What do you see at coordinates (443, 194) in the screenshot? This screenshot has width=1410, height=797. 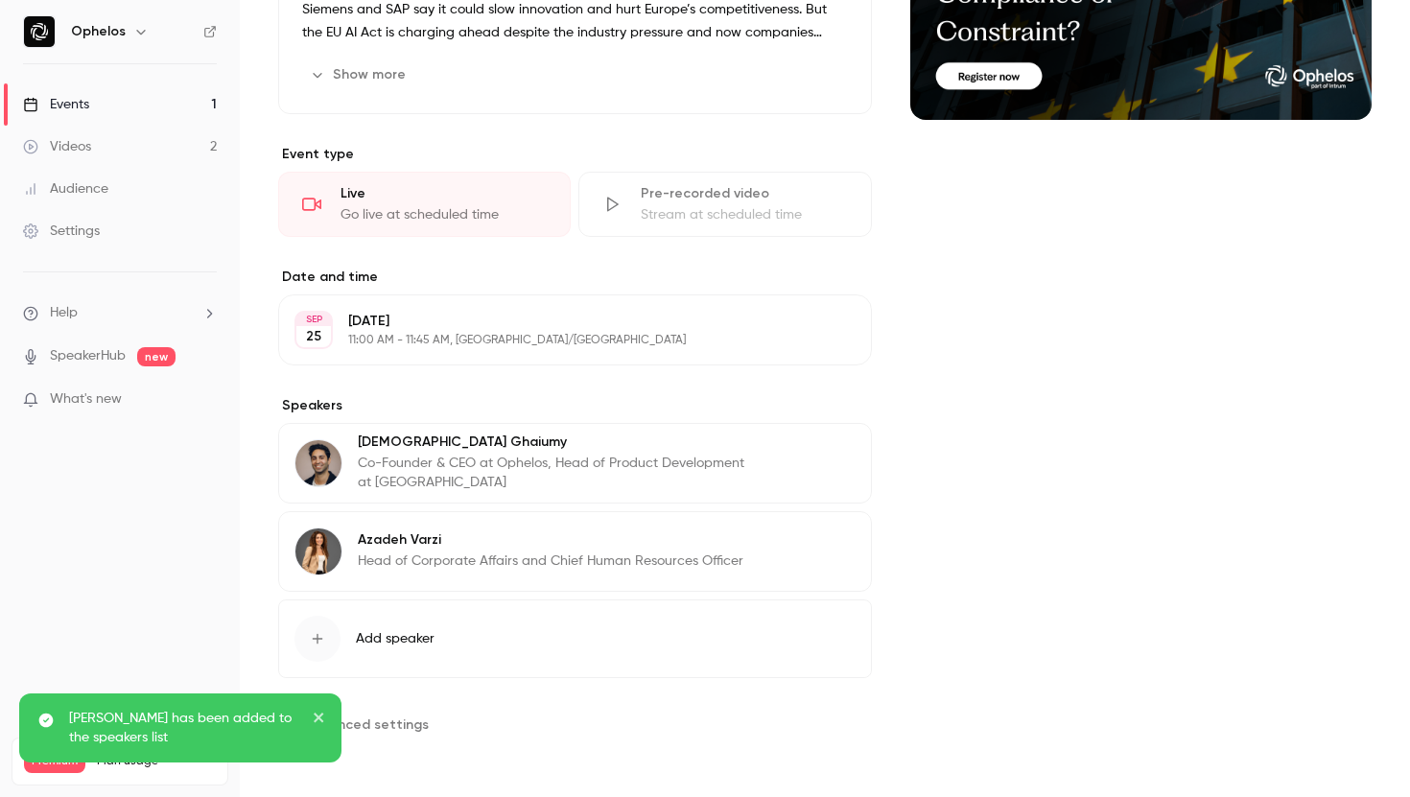 I see `div: Live` at bounding box center [443, 194].